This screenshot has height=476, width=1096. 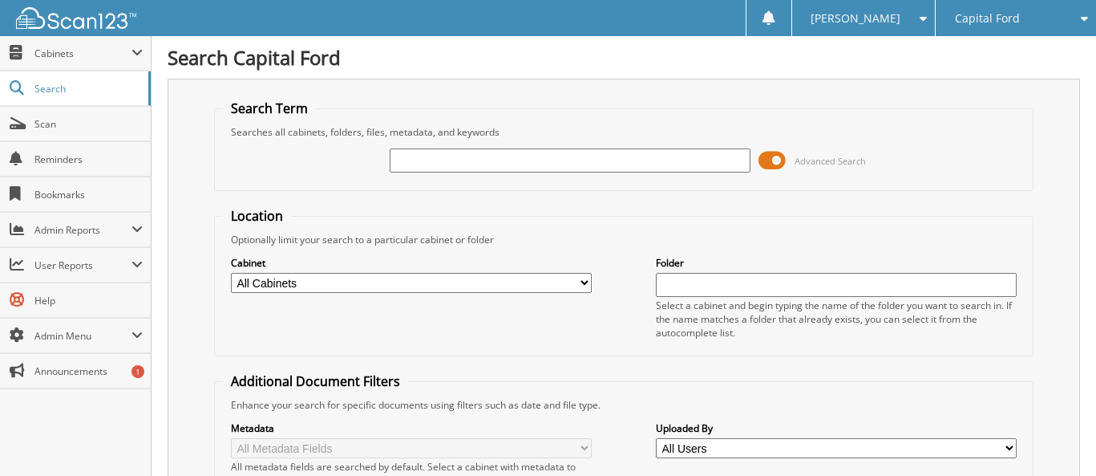 I want to click on label: Metadata, so click(x=411, y=428).